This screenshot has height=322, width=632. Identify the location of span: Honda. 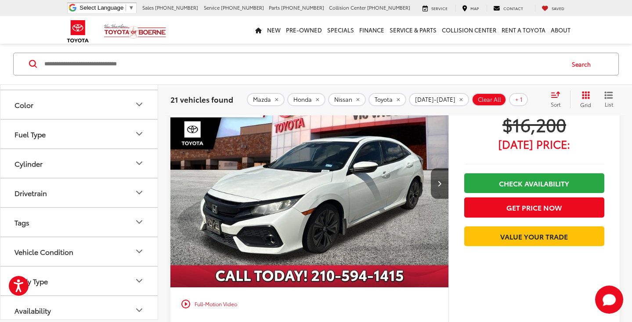
(303, 100).